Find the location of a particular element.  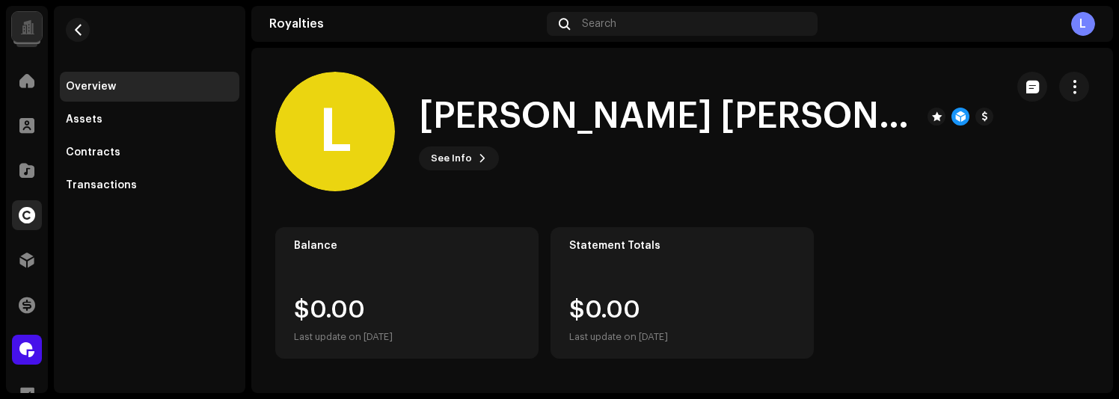

div: Statement Totals is located at coordinates (682, 246).